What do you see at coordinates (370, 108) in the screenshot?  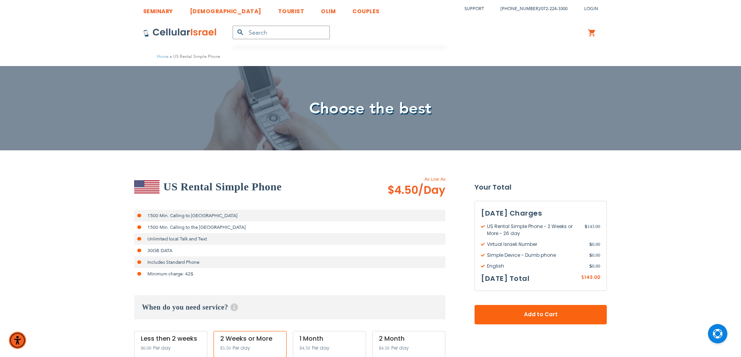 I see `span: Choose the best` at bounding box center [370, 108].